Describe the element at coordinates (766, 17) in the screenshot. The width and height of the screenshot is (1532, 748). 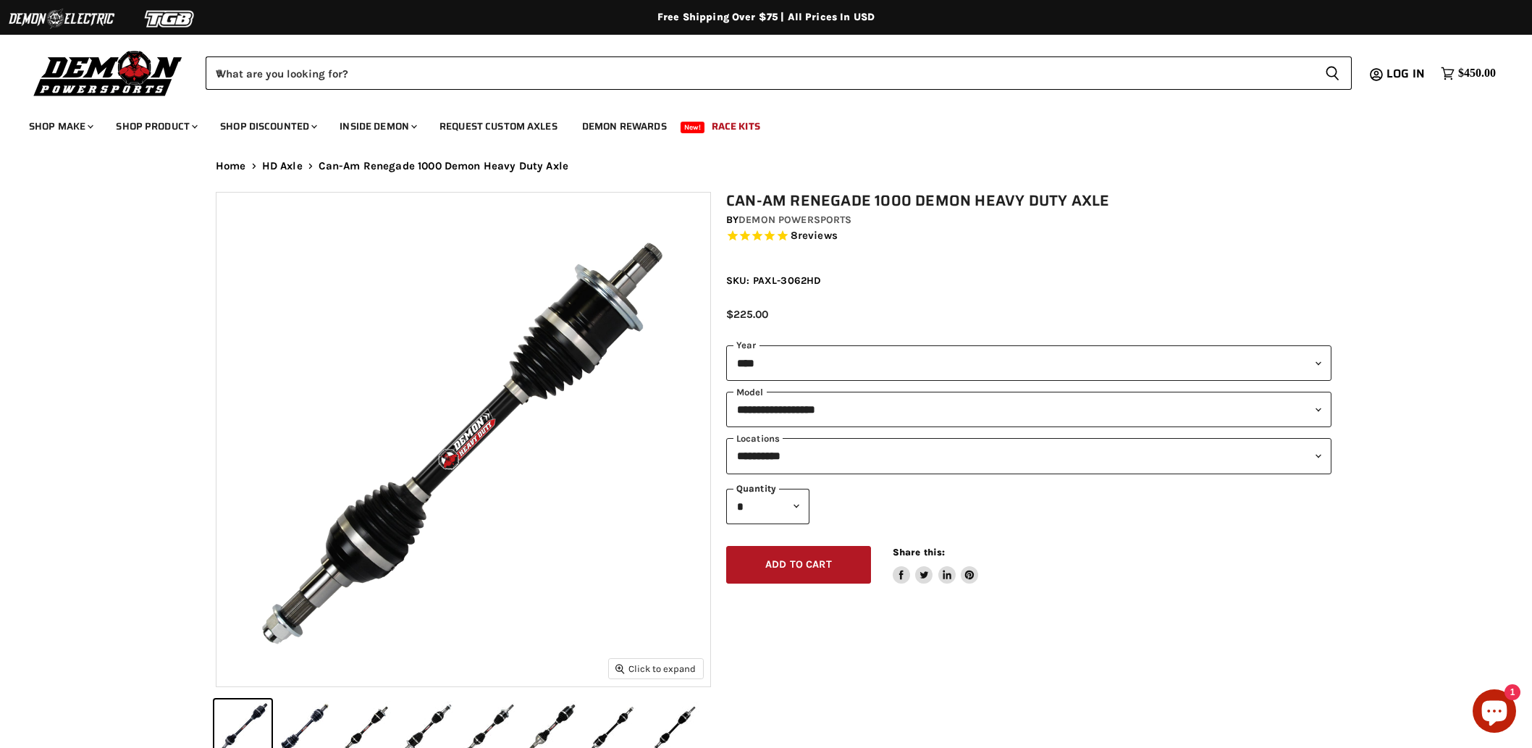
I see `div: Free Shipping Over $75 | All Prices In USD` at that location.